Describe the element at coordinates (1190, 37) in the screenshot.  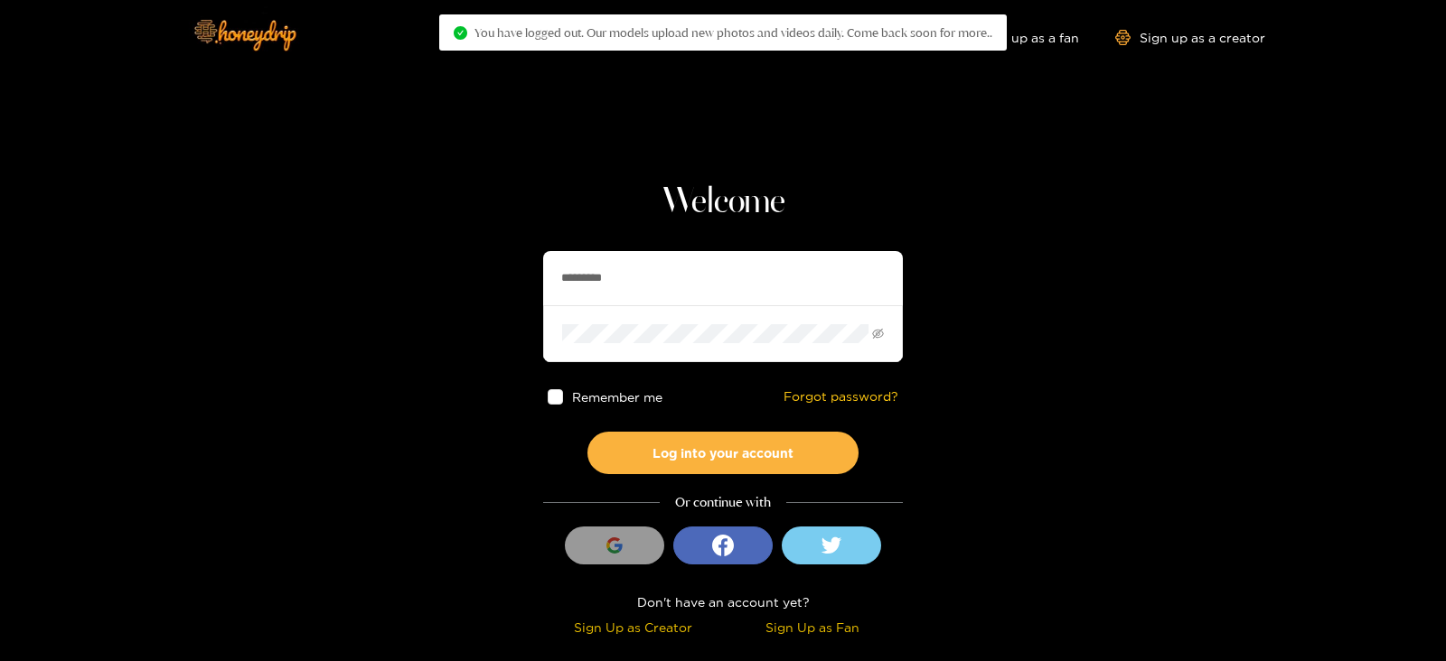
I see `a: Sign up as a creator` at that location.